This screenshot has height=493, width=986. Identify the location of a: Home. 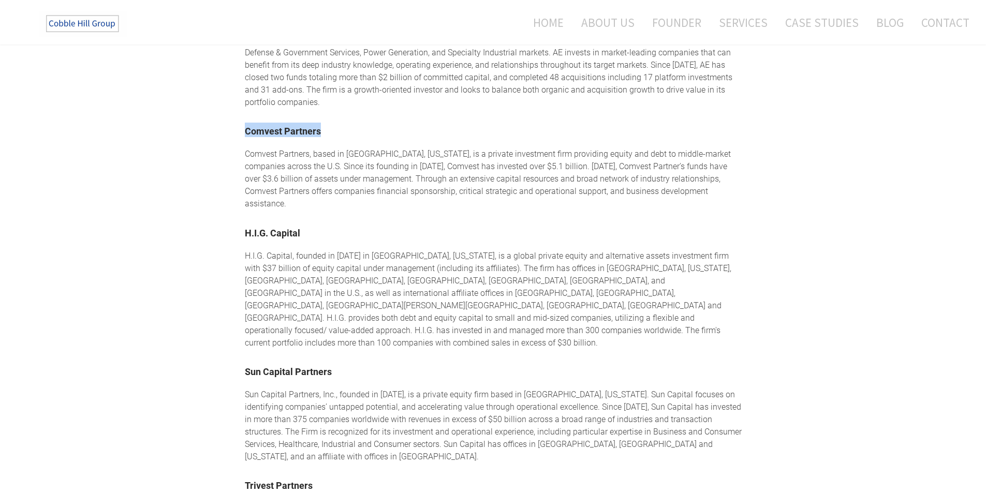
(545, 22).